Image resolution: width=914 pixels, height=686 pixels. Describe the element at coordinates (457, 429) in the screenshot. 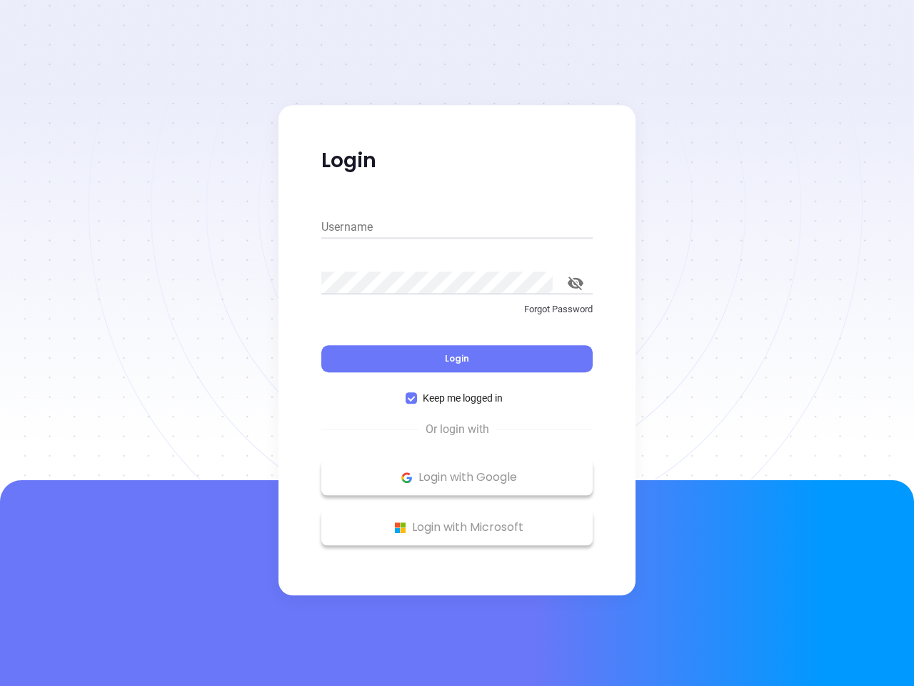

I see `span: Or login with` at that location.